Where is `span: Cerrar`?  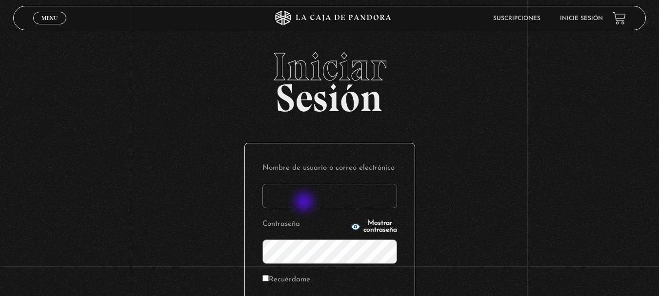 span: Cerrar is located at coordinates (49, 27).